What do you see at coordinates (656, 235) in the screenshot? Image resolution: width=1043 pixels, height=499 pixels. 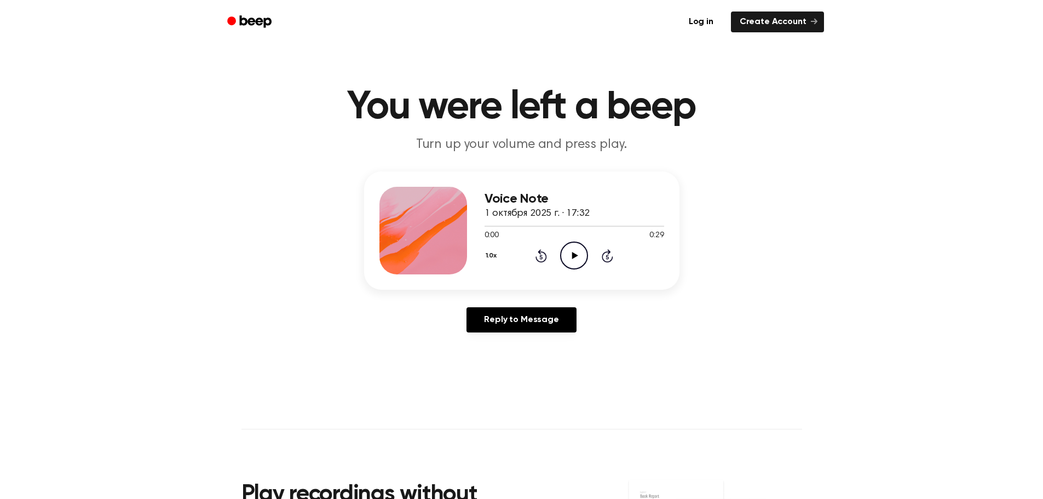 I see `span: 0:29` at bounding box center [656, 235].